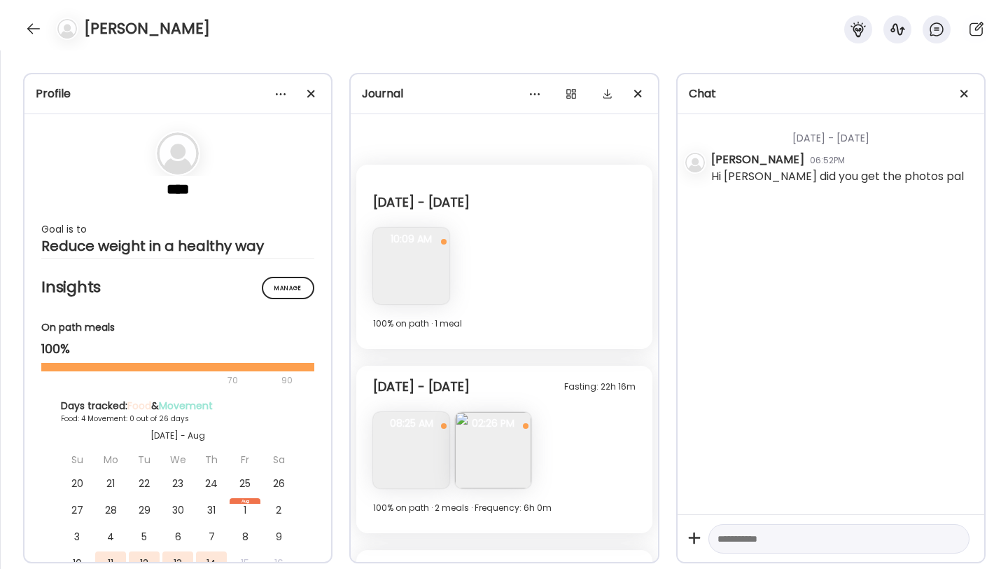  Describe the element at coordinates (77, 483) in the screenshot. I see `div: 20` at that location.